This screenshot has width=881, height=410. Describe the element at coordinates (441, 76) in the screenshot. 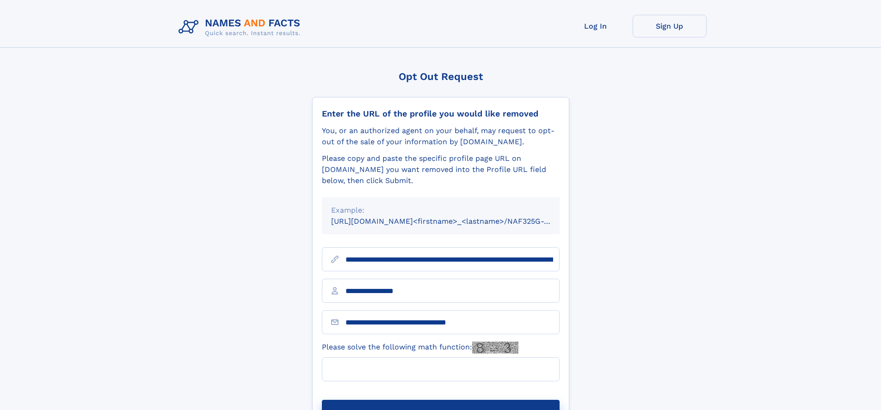

I see `div: Opt Out Request` at that location.